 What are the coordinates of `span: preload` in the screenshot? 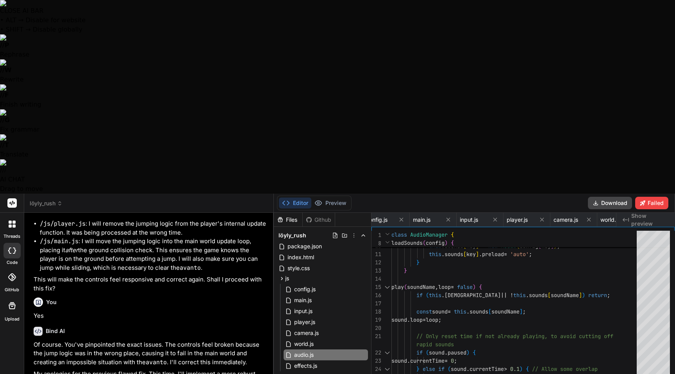 It's located at (493, 254).